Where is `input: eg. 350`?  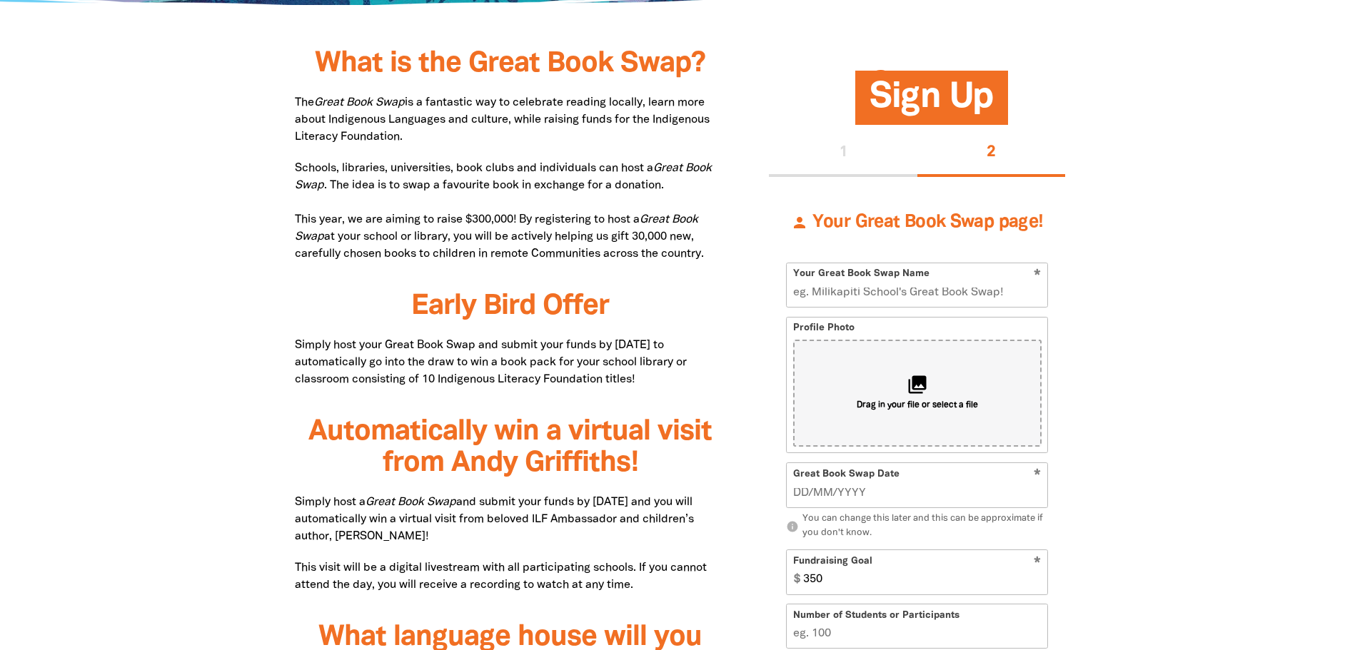 input: eg. 350 is located at coordinates (922, 573).